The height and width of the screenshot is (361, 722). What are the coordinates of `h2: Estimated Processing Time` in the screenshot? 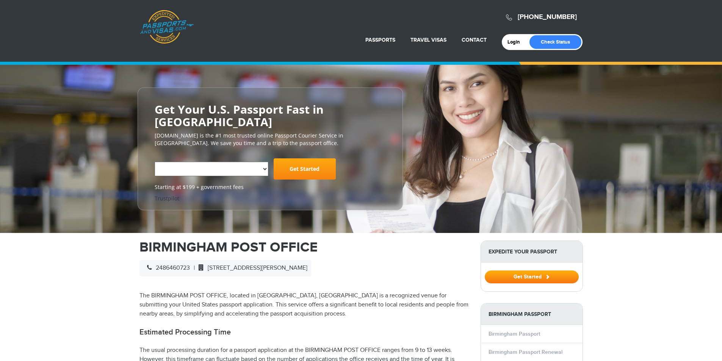 It's located at (304, 332).